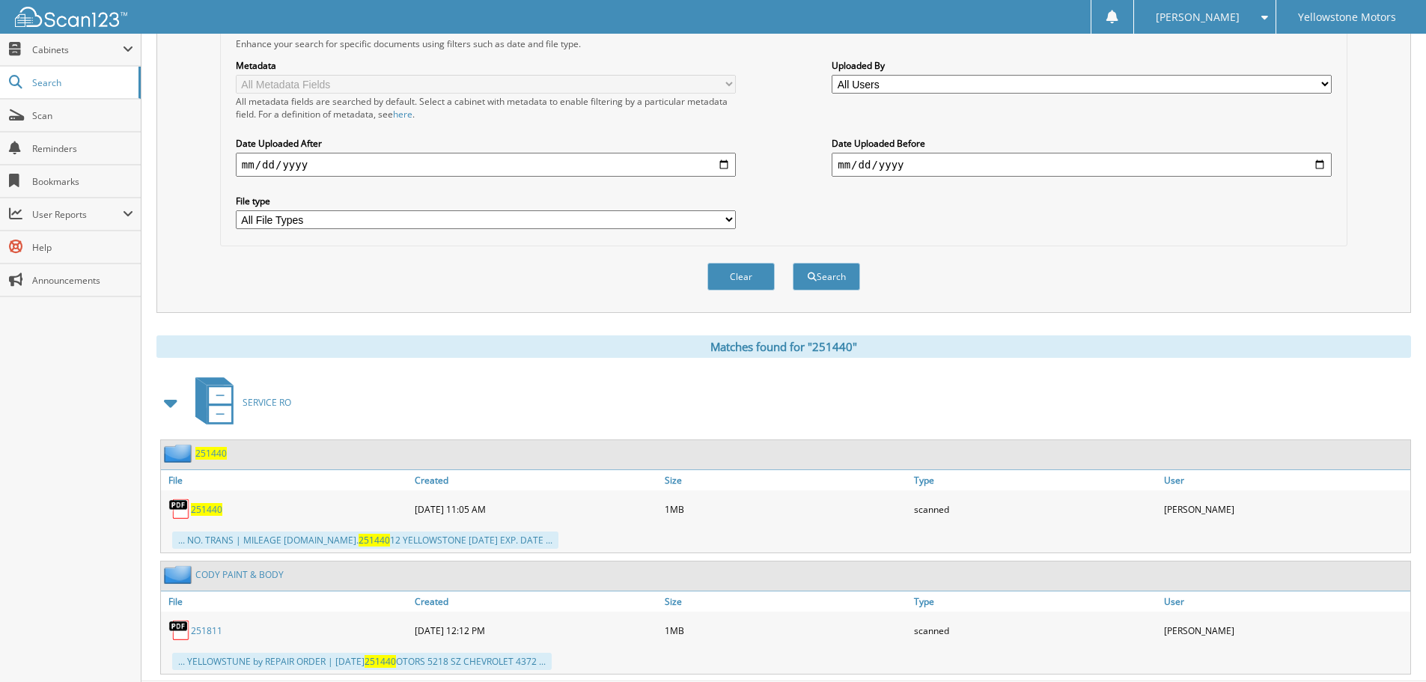  Describe the element at coordinates (82, 148) in the screenshot. I see `span: Reminders` at that location.